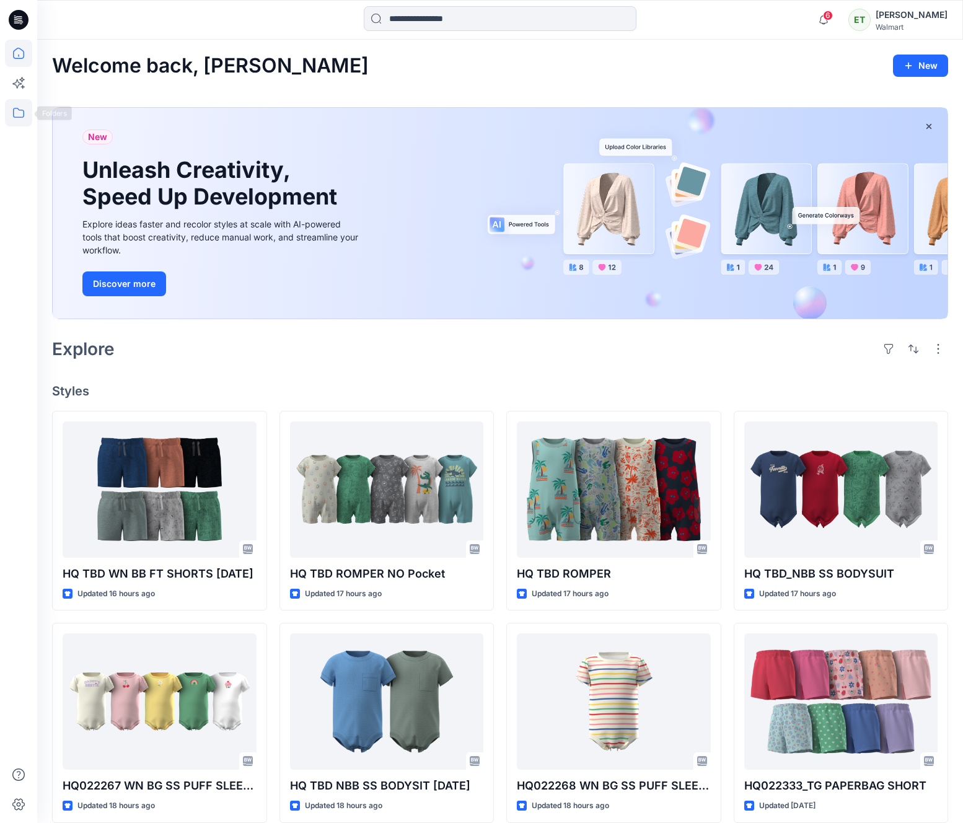  What do you see at coordinates (920, 66) in the screenshot?
I see `button: New` at bounding box center [920, 66].